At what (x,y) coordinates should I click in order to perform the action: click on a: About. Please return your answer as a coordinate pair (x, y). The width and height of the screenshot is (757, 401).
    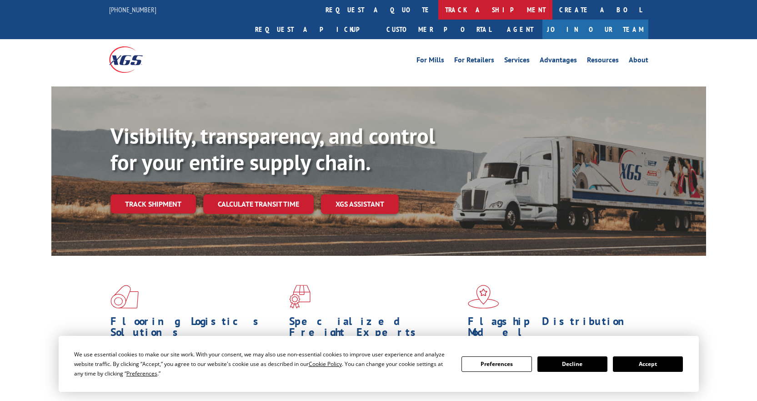
    Looking at the image, I should click on (638, 61).